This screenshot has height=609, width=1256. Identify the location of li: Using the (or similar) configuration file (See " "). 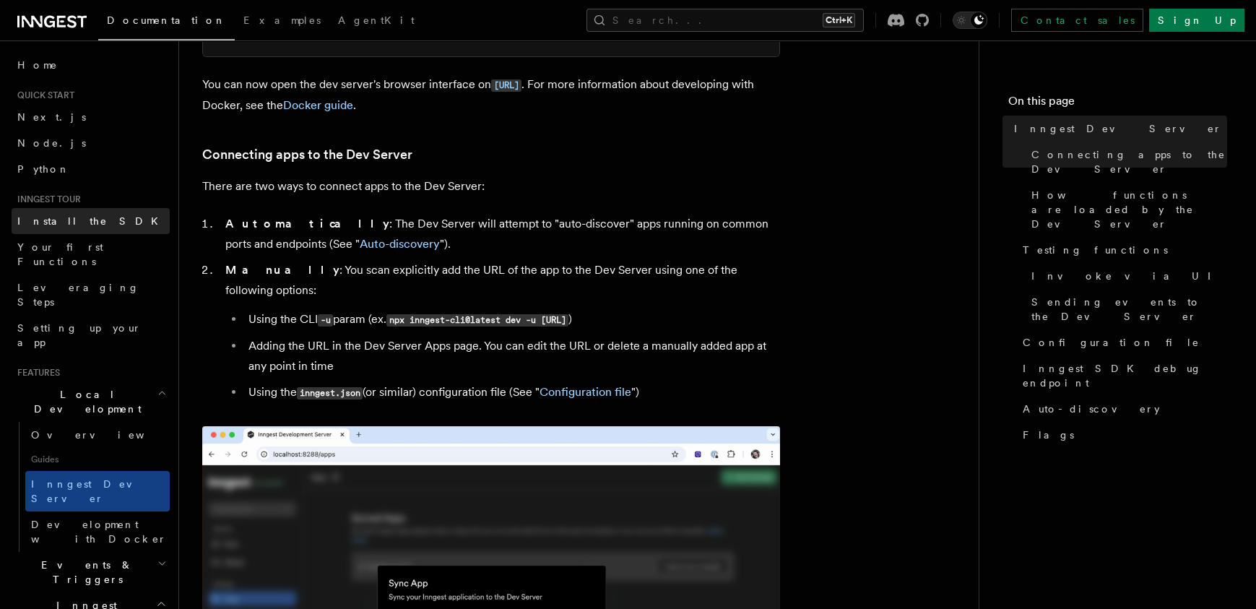
(512, 392).